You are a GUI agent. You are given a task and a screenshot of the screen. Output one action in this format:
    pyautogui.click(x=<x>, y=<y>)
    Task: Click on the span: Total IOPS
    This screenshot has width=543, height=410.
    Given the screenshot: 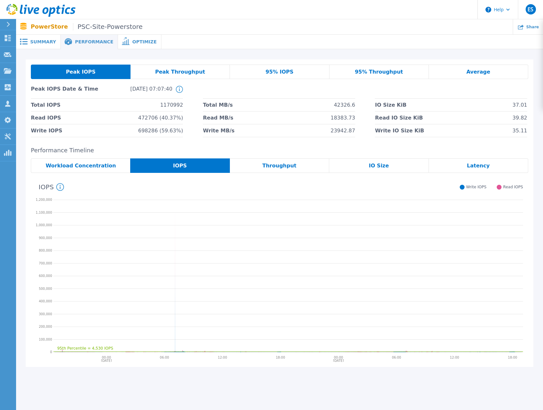 What is the action you would take?
    pyautogui.click(x=46, y=105)
    